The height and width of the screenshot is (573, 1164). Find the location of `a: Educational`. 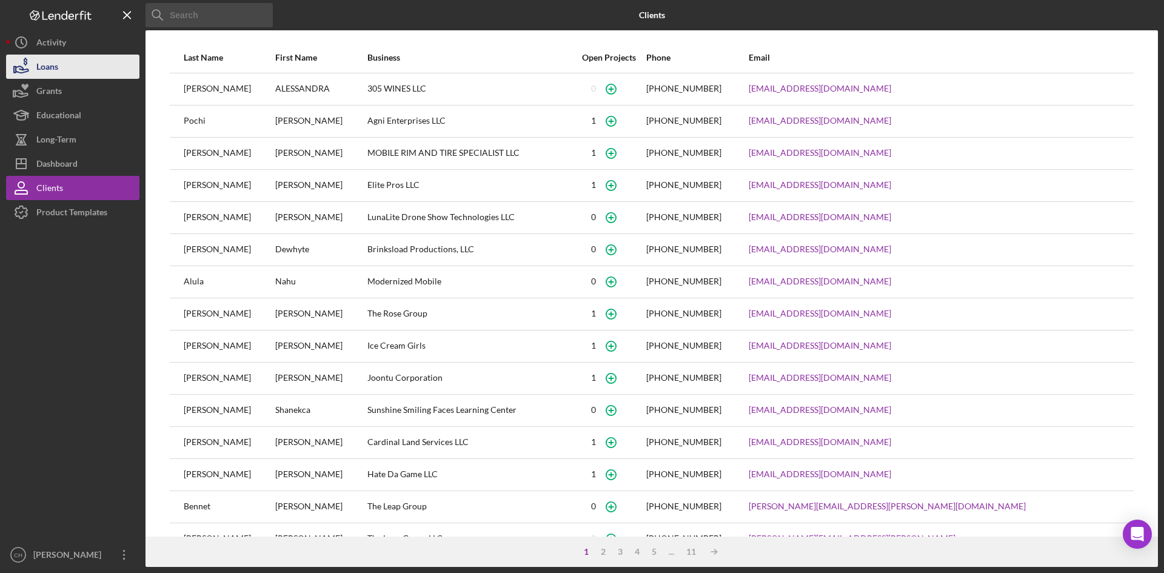

a: Educational is located at coordinates (73, 115).